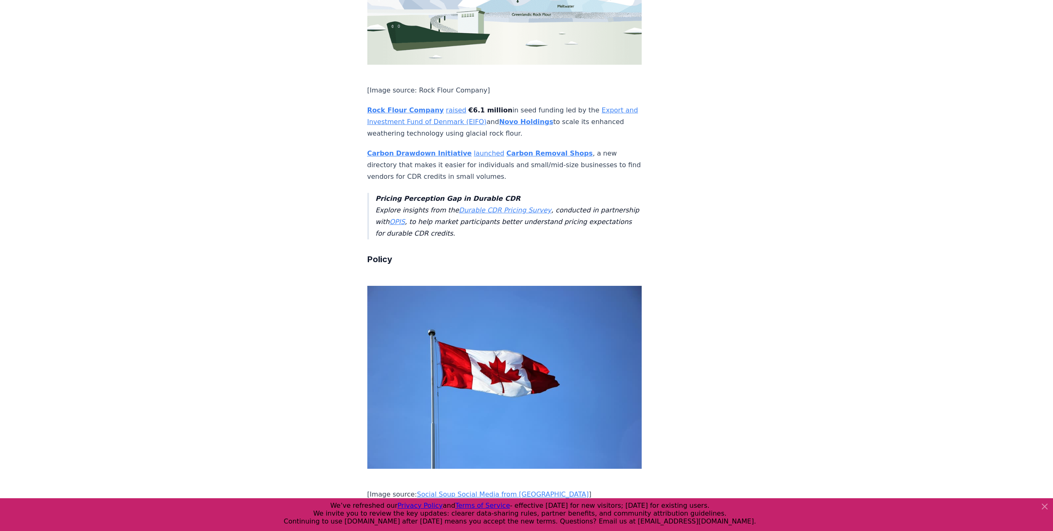  Describe the element at coordinates (549, 153) in the screenshot. I see `a: Carbon Removal Shops` at that location.